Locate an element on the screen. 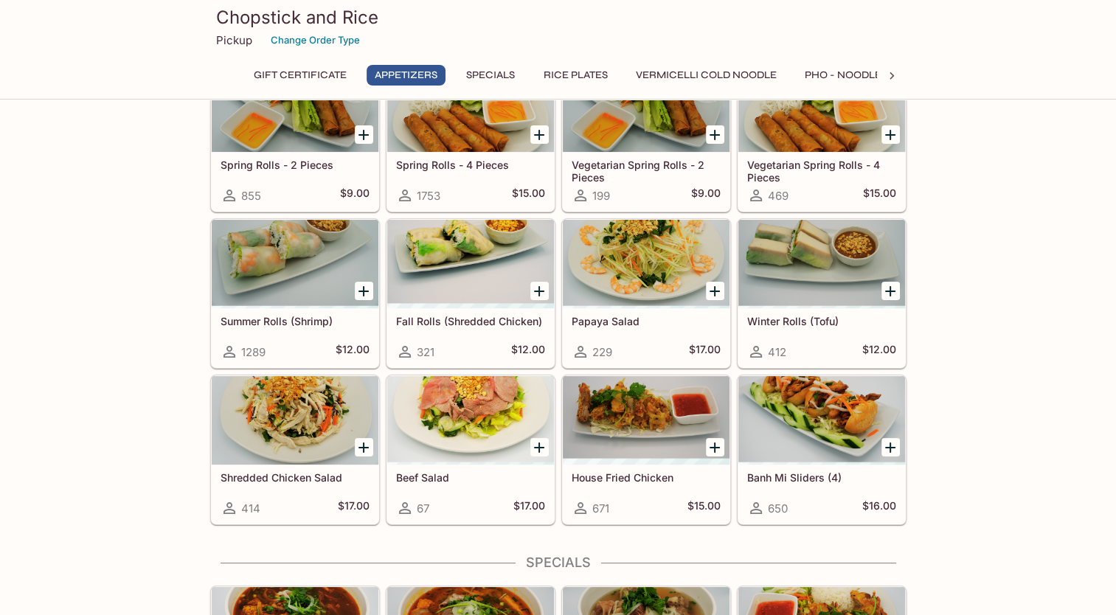 The height and width of the screenshot is (615, 1116). a: Summer Rolls (Shrimp)1289$12.00 is located at coordinates (295, 294).